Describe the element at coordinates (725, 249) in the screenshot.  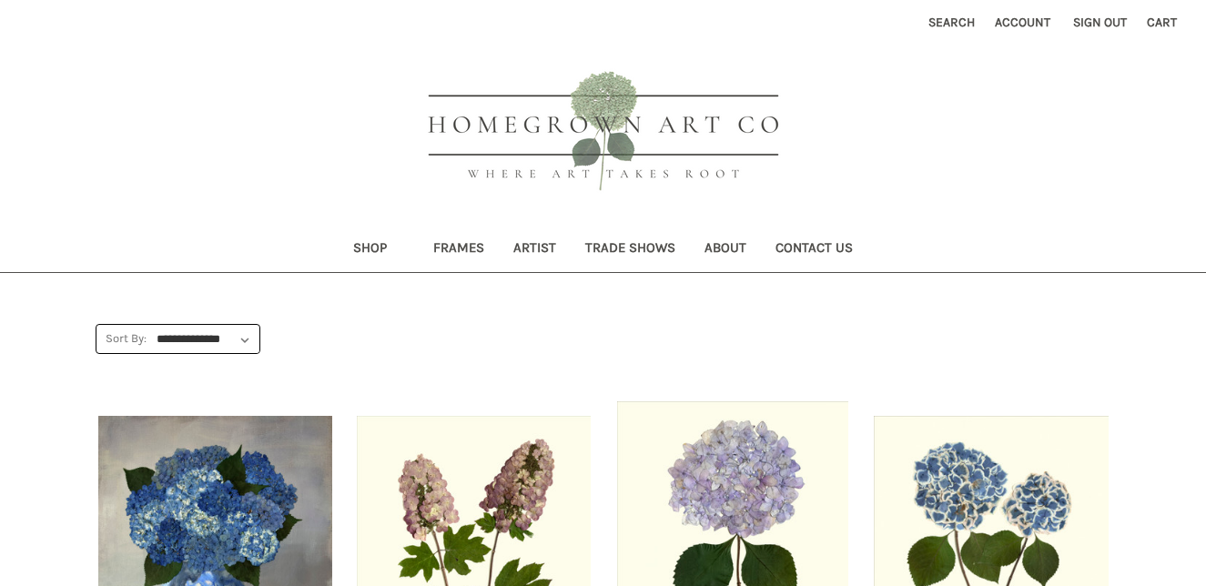
I see `a: About` at that location.